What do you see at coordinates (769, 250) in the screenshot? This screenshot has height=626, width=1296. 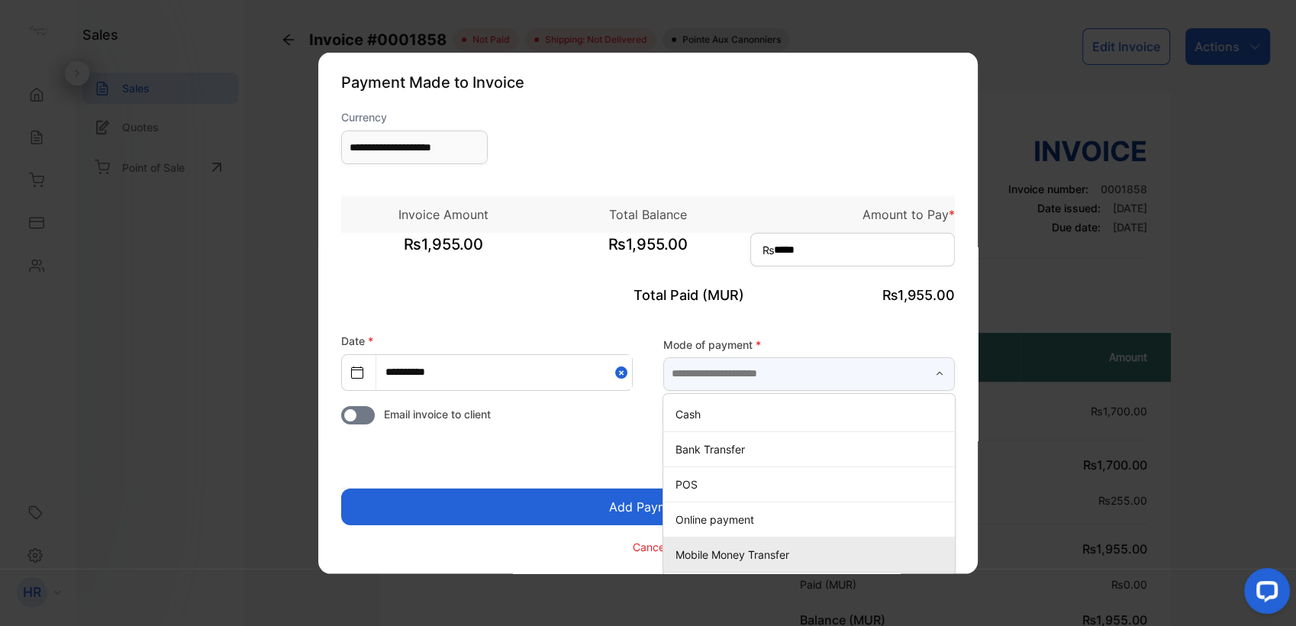 I see `span: ₨` at bounding box center [769, 250].